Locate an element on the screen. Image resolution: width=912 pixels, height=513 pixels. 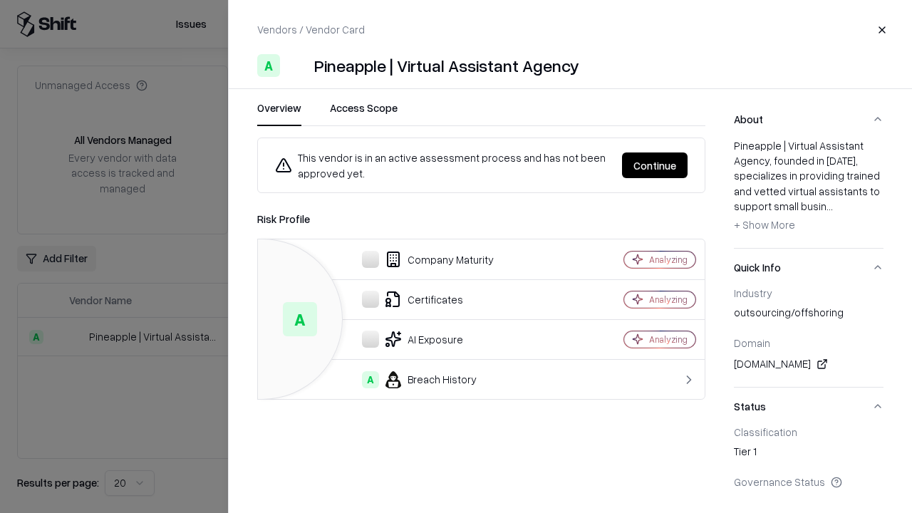
div: Industry is located at coordinates (809, 293).